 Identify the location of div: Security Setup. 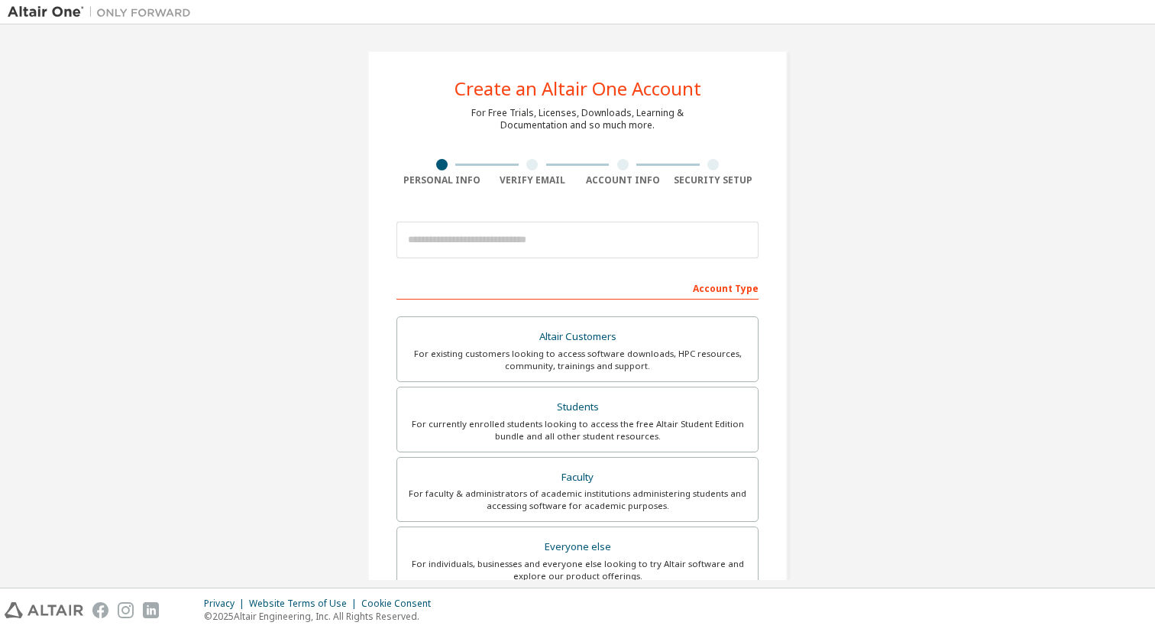
(713, 180).